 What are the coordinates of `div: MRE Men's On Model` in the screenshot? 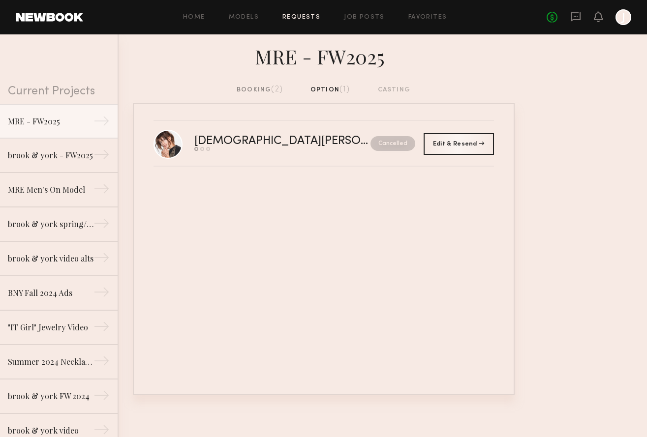 It's located at (51, 190).